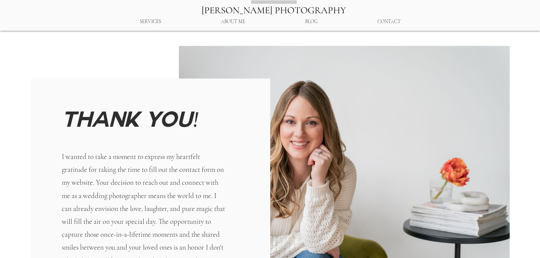  What do you see at coordinates (311, 22) in the screenshot?
I see `a: BLOG` at bounding box center [311, 22].